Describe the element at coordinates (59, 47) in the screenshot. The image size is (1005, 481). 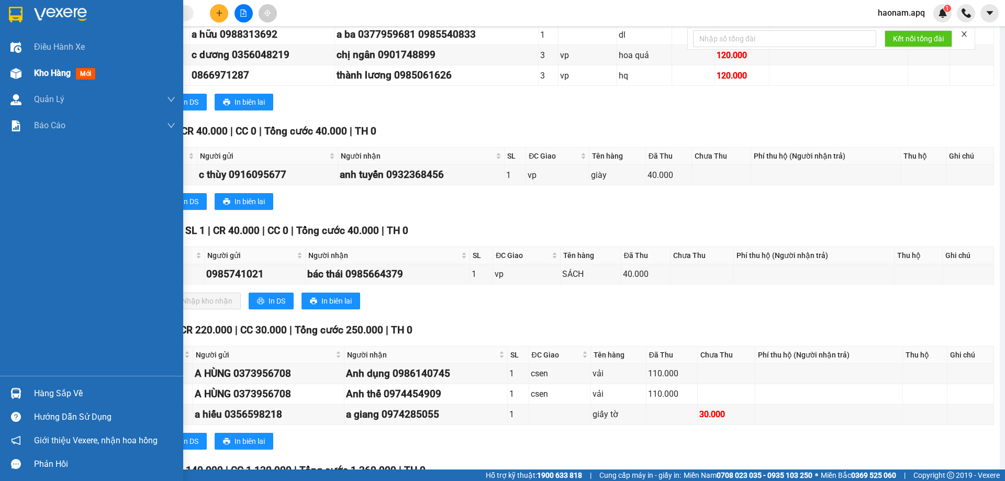
I see `span: Điều hành xe` at that location.